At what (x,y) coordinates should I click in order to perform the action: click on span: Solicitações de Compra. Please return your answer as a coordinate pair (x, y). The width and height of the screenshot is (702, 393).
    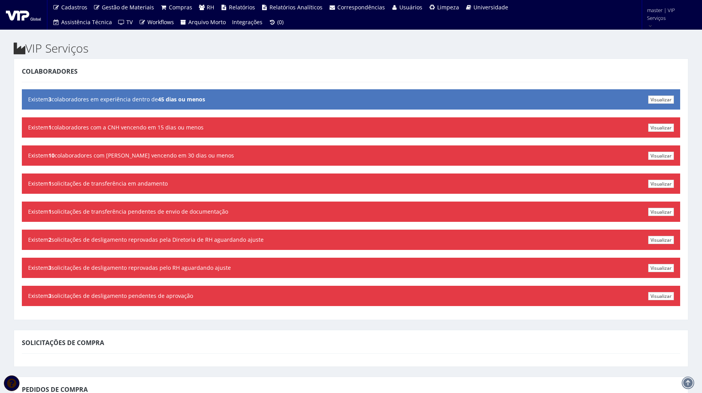
    Looking at the image, I should click on (63, 343).